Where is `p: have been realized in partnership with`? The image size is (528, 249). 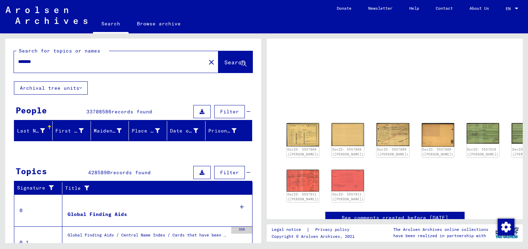
p: have been realized in partnership with is located at coordinates (440, 236).